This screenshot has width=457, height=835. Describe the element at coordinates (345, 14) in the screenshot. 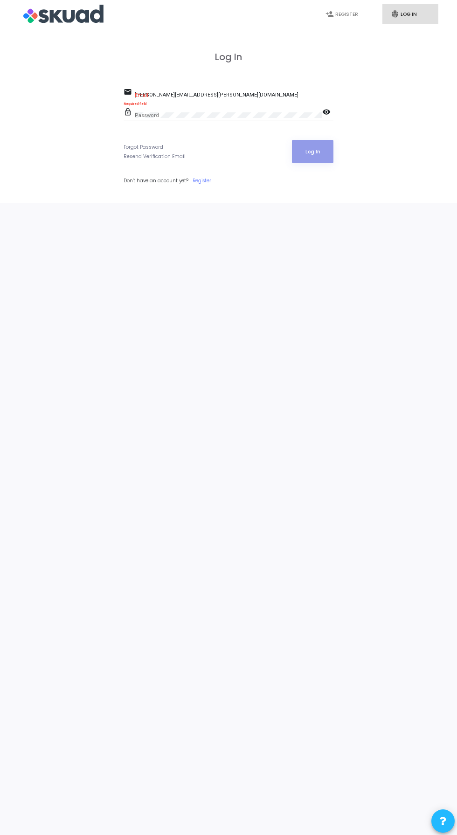

I see `a: person_addRegister` at that location.